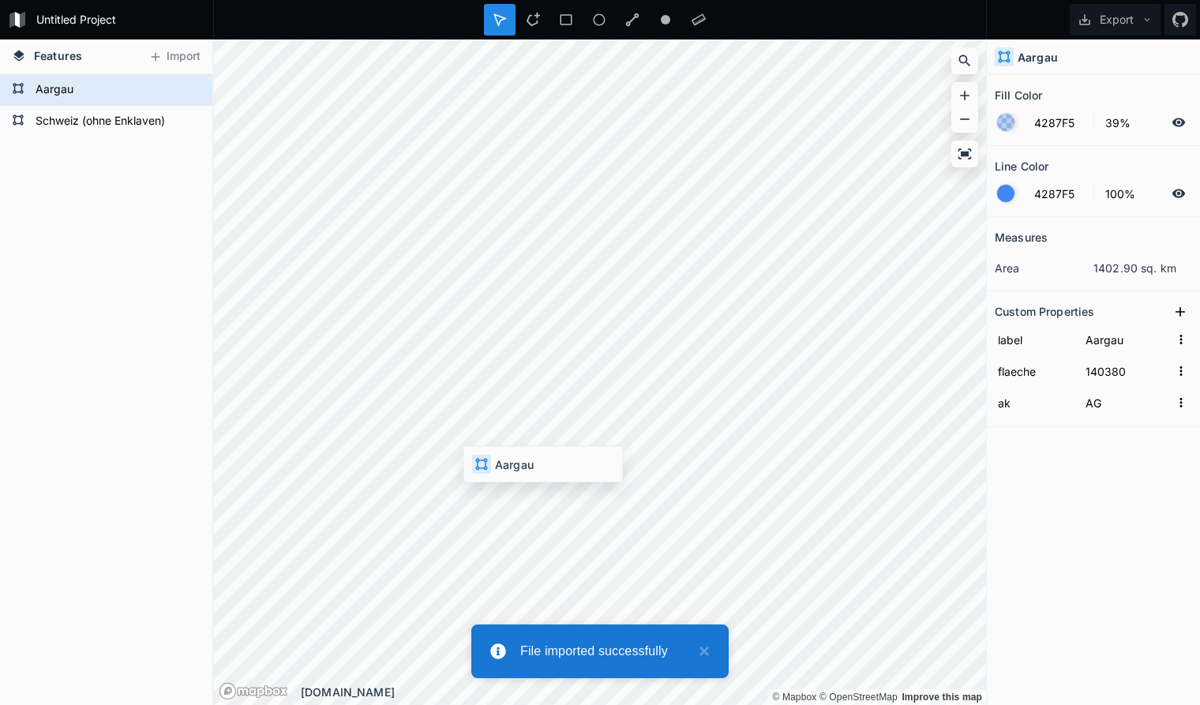 The width and height of the screenshot is (1200, 705). What do you see at coordinates (794, 697) in the screenshot?
I see `a: Mapbox` at bounding box center [794, 697].